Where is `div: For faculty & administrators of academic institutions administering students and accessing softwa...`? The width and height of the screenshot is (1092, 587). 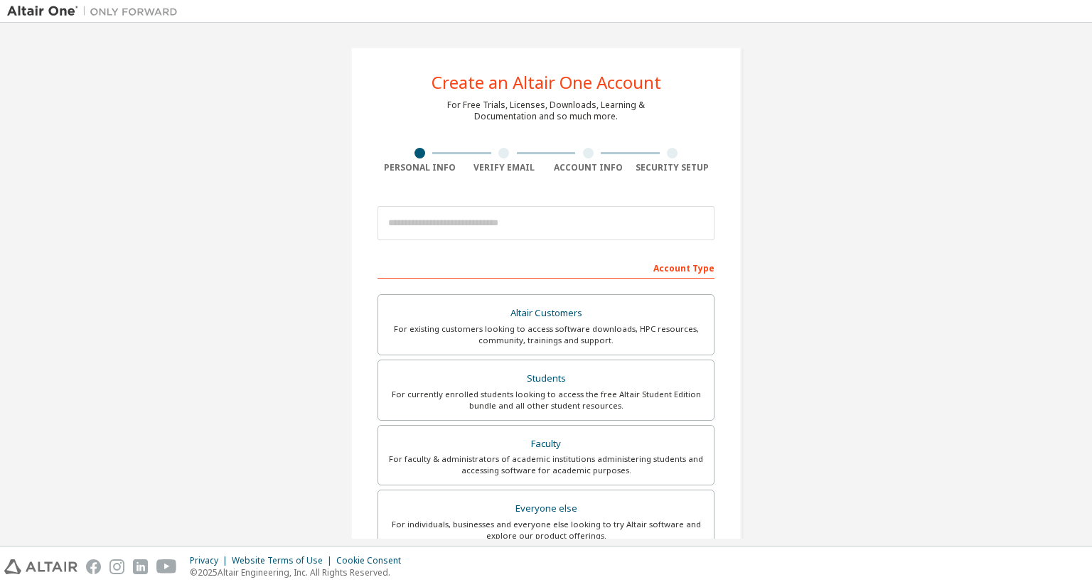 div: For faculty & administrators of academic institutions administering students and accessing softwa... is located at coordinates (546, 465).